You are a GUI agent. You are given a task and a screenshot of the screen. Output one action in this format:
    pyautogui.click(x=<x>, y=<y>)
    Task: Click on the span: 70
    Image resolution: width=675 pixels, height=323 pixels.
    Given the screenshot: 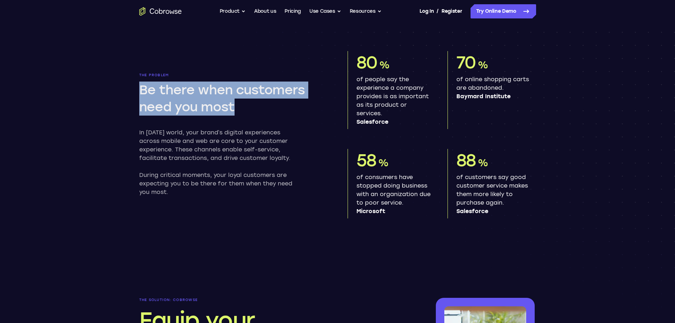 What is the action you would take?
    pyautogui.click(x=467, y=62)
    